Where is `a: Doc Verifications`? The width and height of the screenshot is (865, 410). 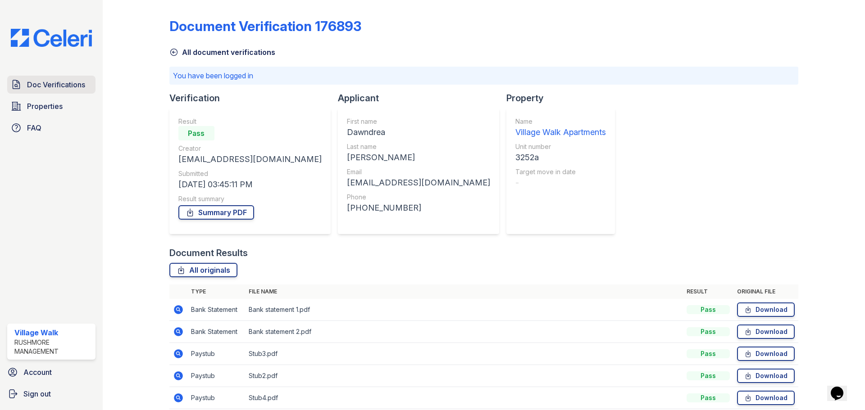 a: Doc Verifications is located at coordinates (51, 85).